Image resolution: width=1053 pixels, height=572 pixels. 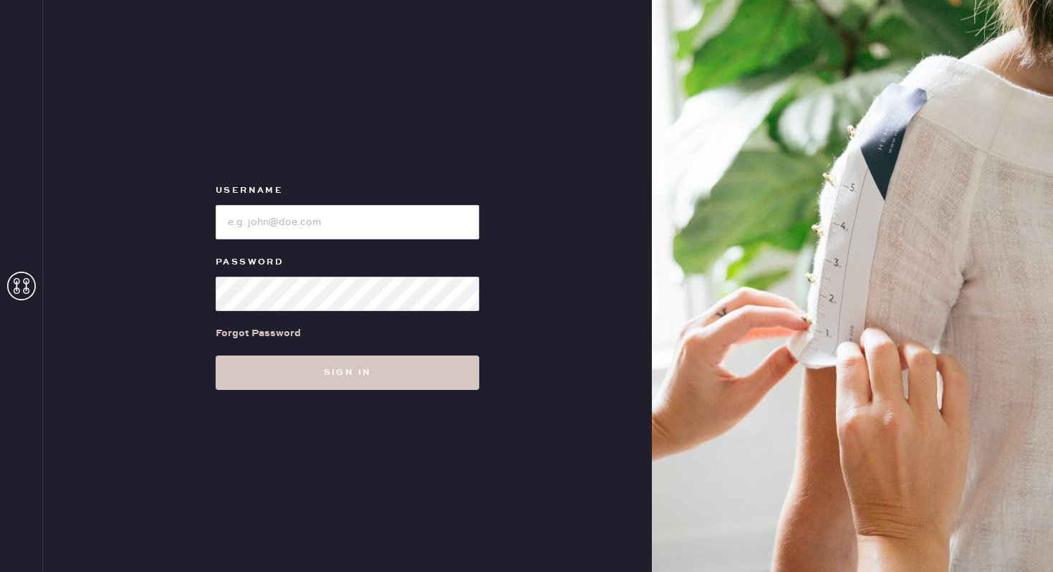 What do you see at coordinates (258, 333) in the screenshot?
I see `a: Forgot Password` at bounding box center [258, 333].